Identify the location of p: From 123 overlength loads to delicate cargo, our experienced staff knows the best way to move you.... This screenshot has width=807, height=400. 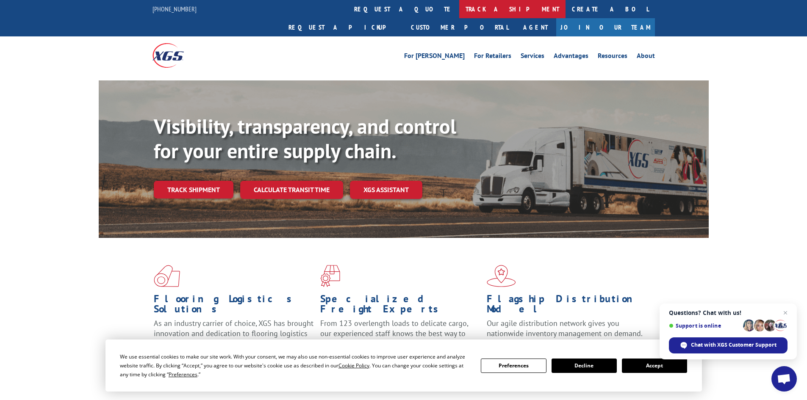
(400, 337).